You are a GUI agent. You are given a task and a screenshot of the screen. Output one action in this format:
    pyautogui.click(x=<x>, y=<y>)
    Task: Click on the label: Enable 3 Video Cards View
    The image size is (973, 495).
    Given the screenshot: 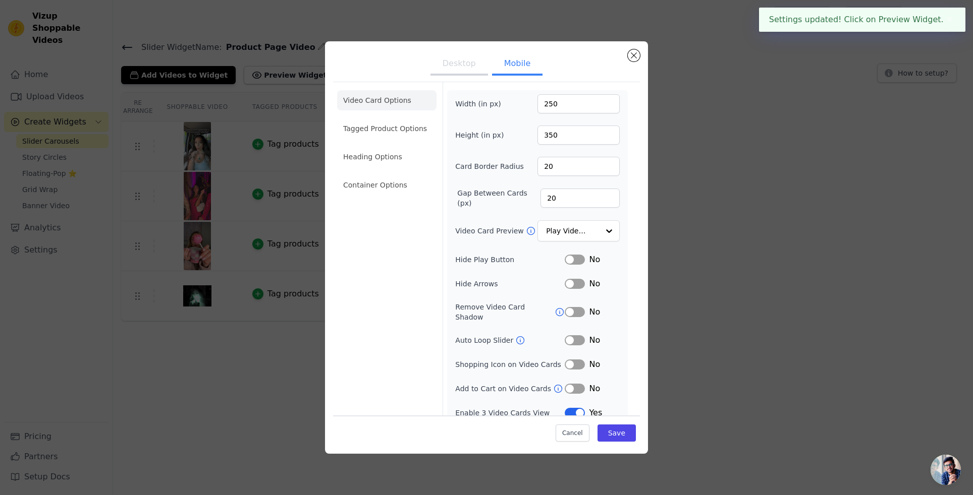 What is the action you would take?
    pyautogui.click(x=509, y=413)
    